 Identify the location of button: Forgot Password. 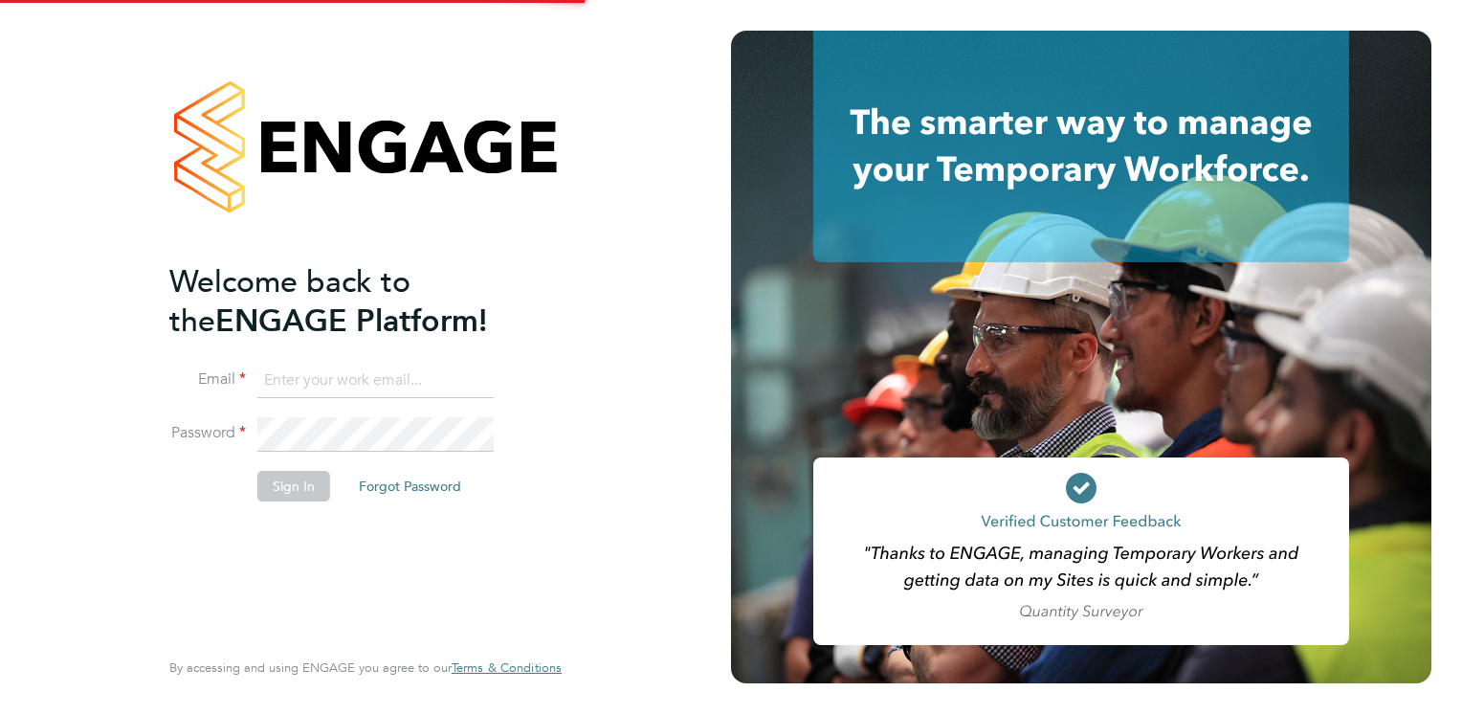
(409, 486).